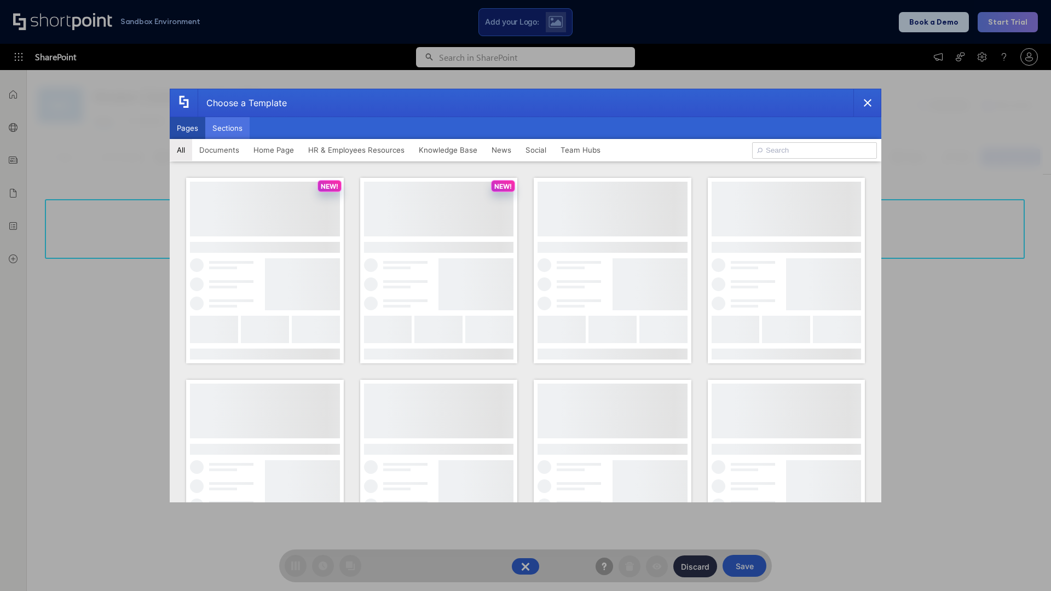 This screenshot has height=591, width=1051. I want to click on button: Social, so click(536, 150).